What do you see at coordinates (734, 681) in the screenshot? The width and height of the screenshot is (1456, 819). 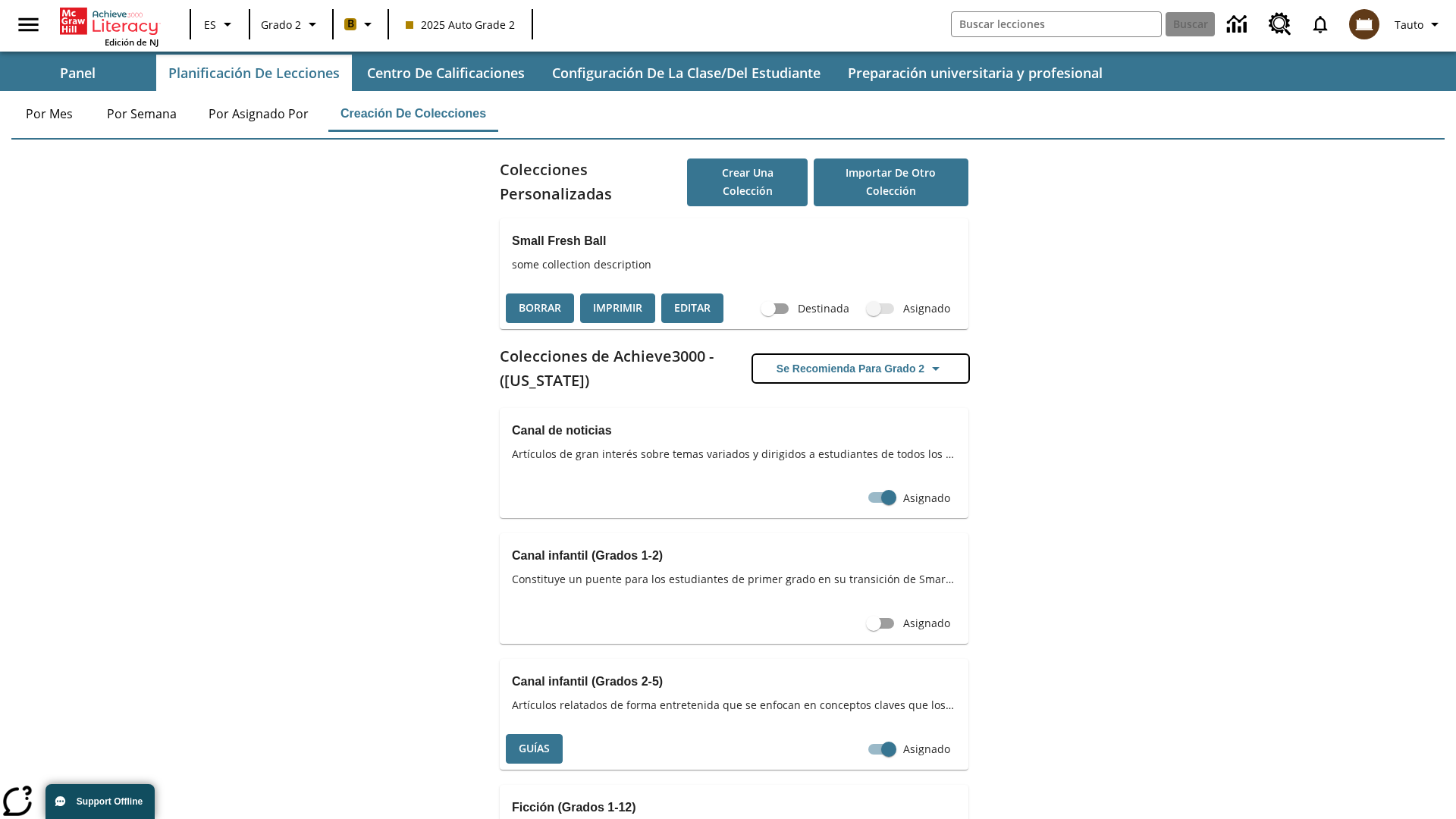 I see `h3: Canal infantil (Grados 2-5)` at bounding box center [734, 681].